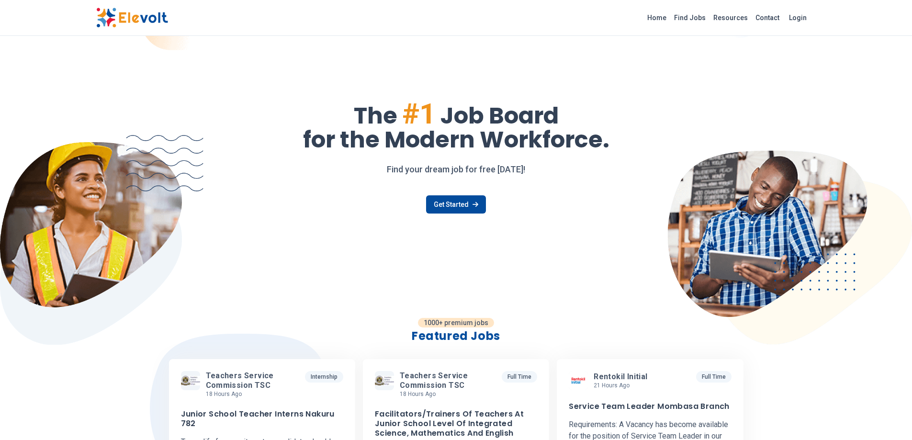  Describe the element at coordinates (456, 125) in the screenshot. I see `h1: The Job Board for the Modern Workforce.` at that location.